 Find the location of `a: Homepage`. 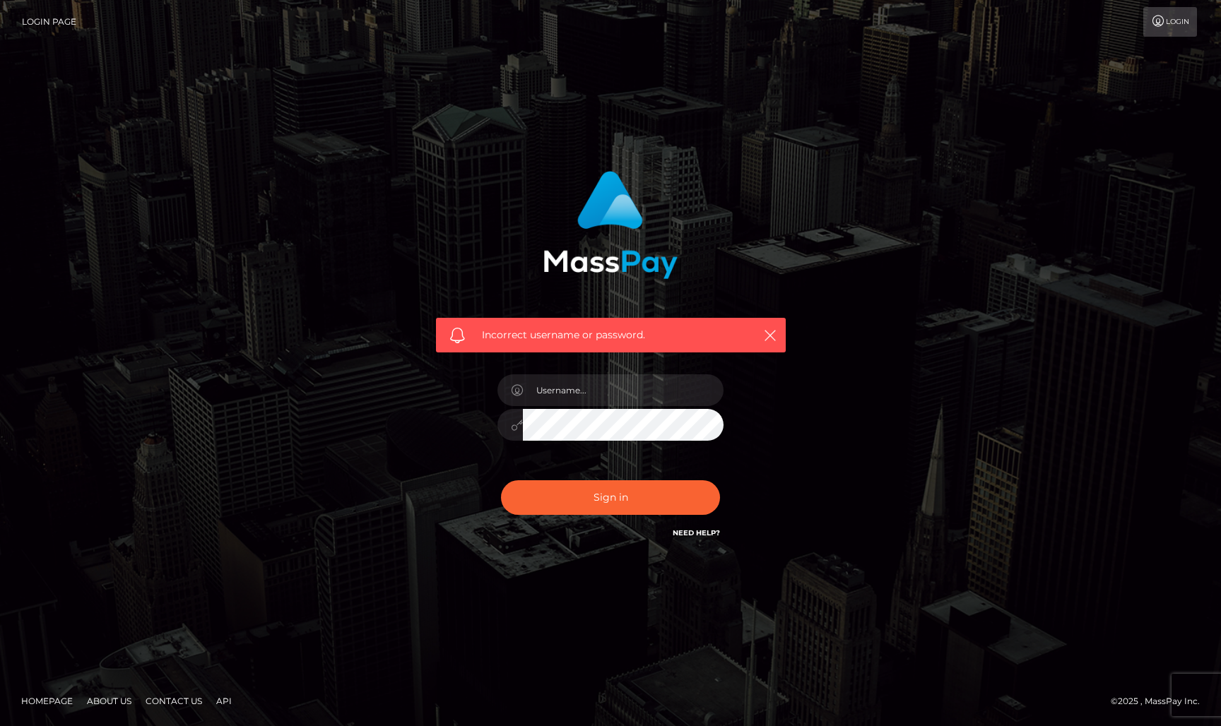

a: Homepage is located at coordinates (47, 701).